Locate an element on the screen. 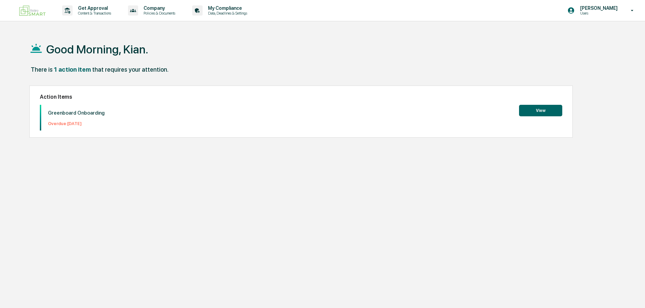 Image resolution: width=645 pixels, height=308 pixels. div: that requires your attention. is located at coordinates (130, 69).